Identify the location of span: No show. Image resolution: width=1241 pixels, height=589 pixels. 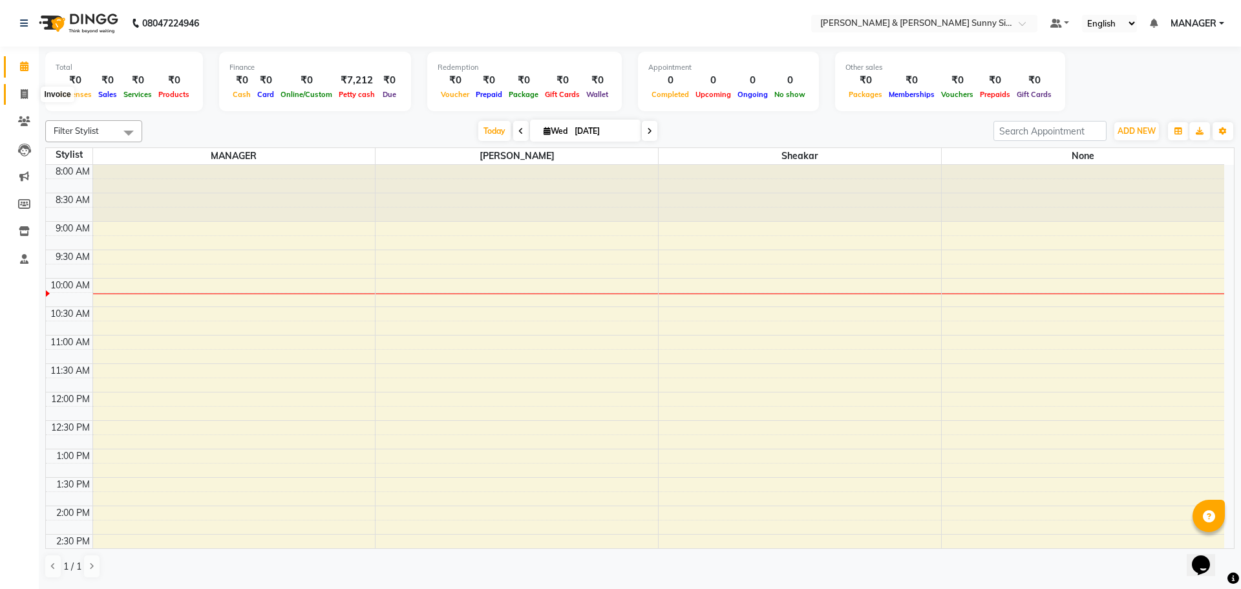
(790, 94).